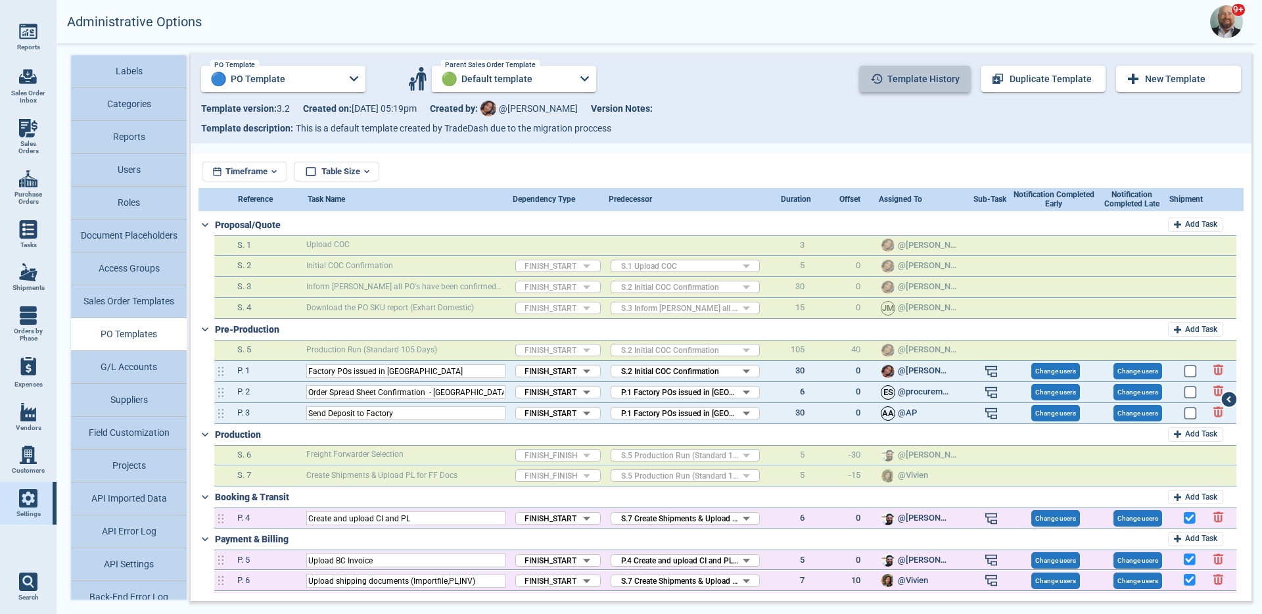 Image resolution: width=1262 pixels, height=614 pixels. Describe the element at coordinates (244, 287) in the screenshot. I see `span: S. 3` at that location.